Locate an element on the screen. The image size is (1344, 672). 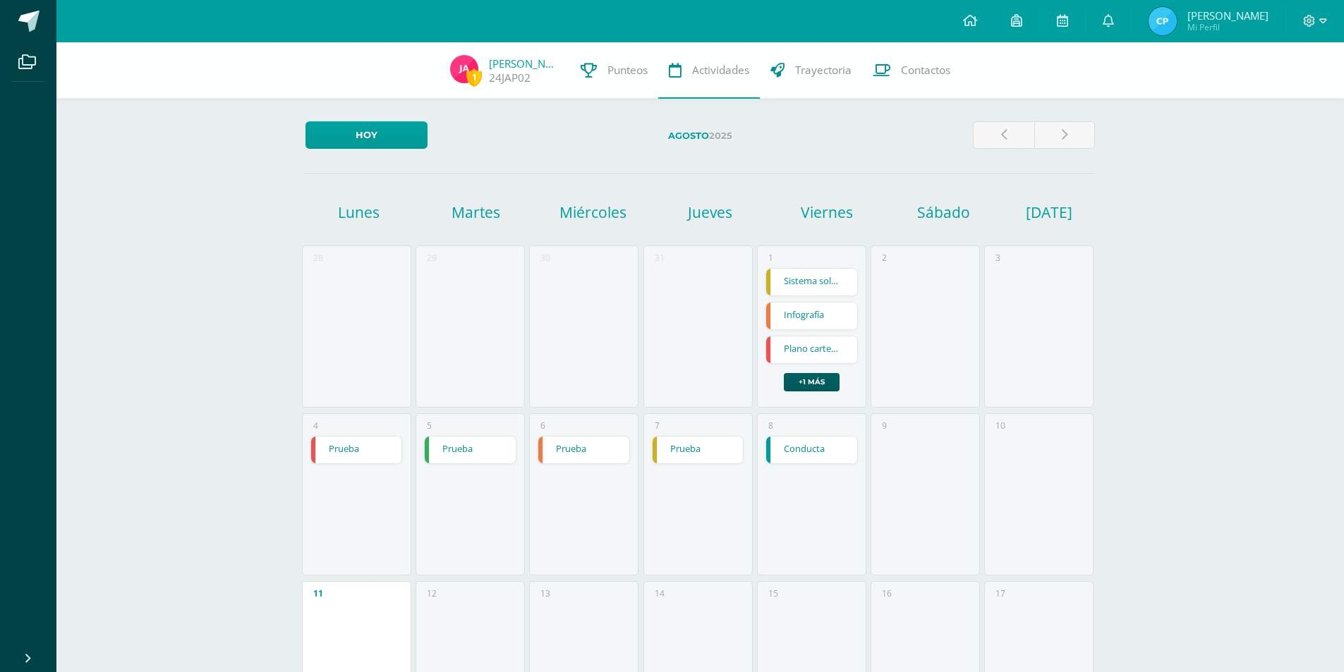
h1: Lunes is located at coordinates (359, 212).